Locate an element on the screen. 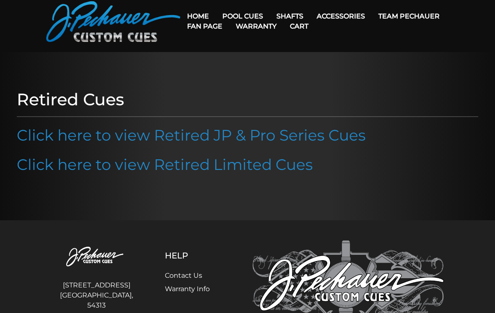  a: Click here to view Retired Limited Cues is located at coordinates (165, 165).